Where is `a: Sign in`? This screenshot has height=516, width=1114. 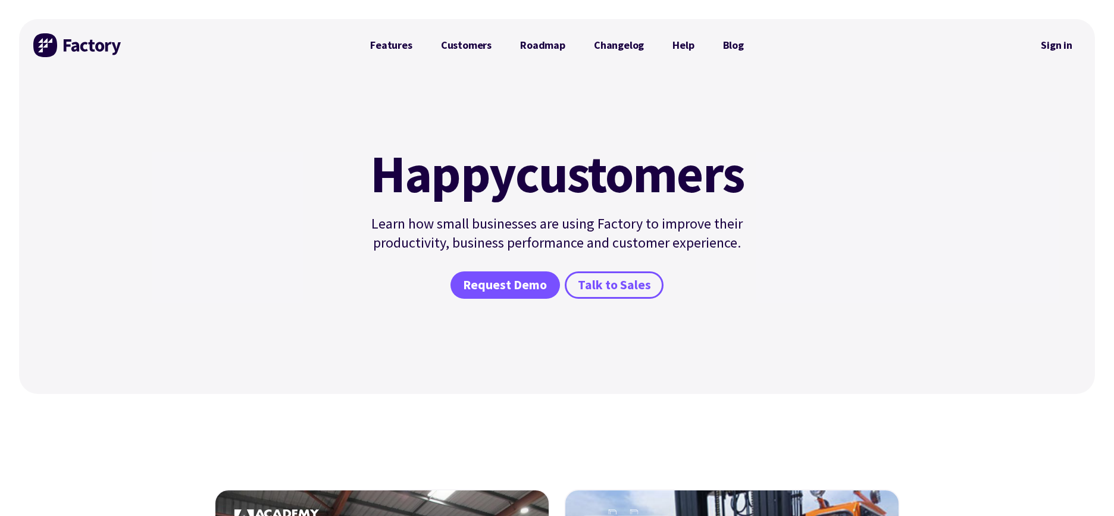 a: Sign in is located at coordinates (1057, 45).